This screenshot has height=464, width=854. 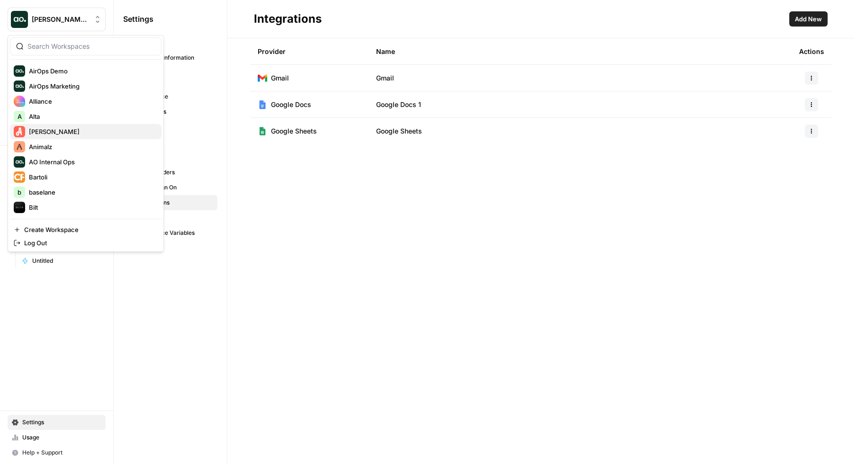 I want to click on a: Workspace, so click(x=170, y=97).